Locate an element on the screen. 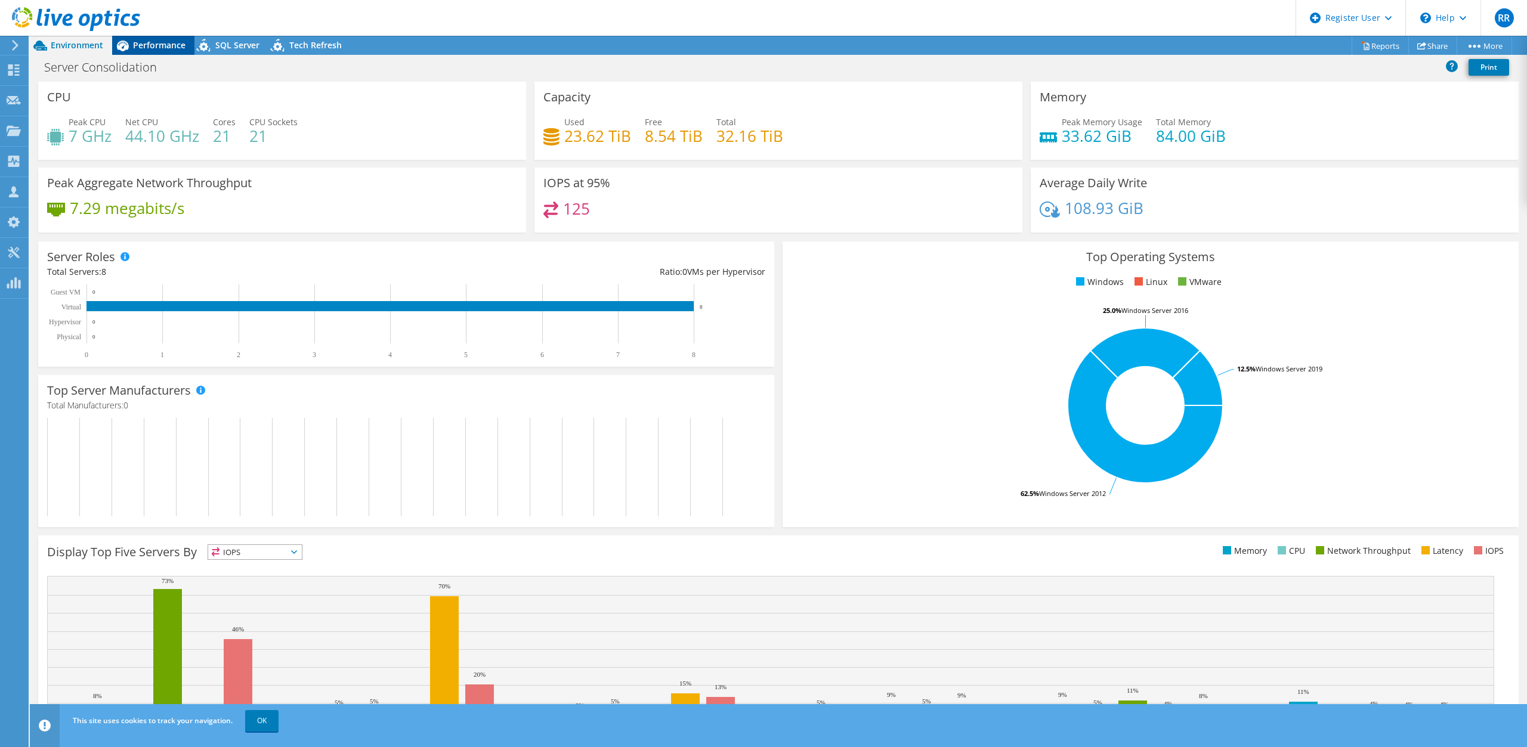 This screenshot has height=747, width=1527. h4: 23.62 TiB is located at coordinates (598, 136).